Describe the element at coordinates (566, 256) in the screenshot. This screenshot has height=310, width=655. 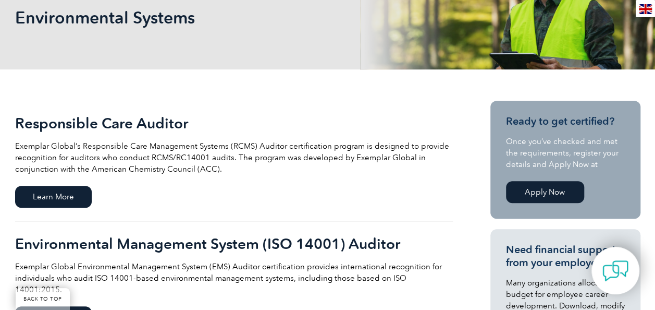
I see `h3: Need financial support from your employer?` at that location.